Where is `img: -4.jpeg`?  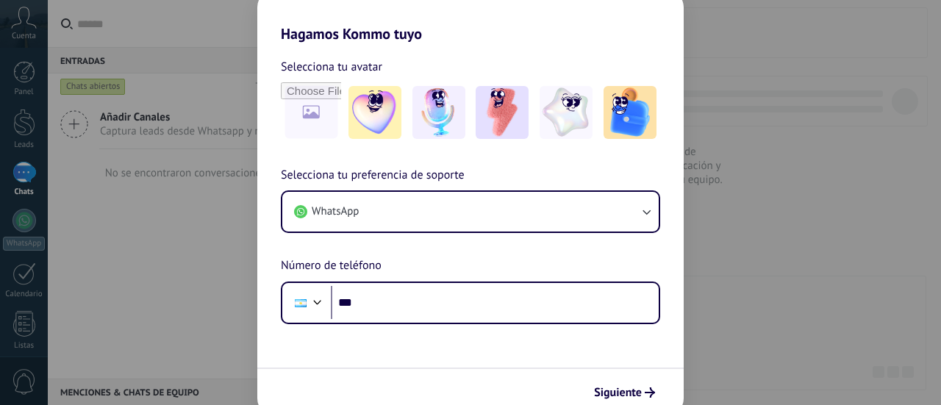 img: -4.jpeg is located at coordinates (566, 113).